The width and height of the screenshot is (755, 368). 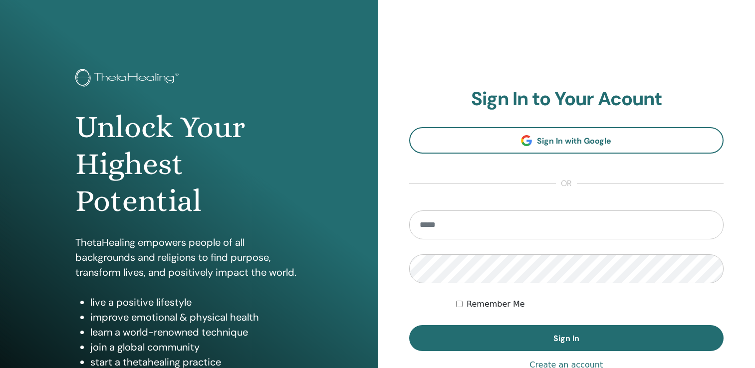 What do you see at coordinates (189, 257) in the screenshot?
I see `p: ThetaHealing empowers people of all backgrounds and religions to find purpose, transform lives, a...` at bounding box center [189, 257].